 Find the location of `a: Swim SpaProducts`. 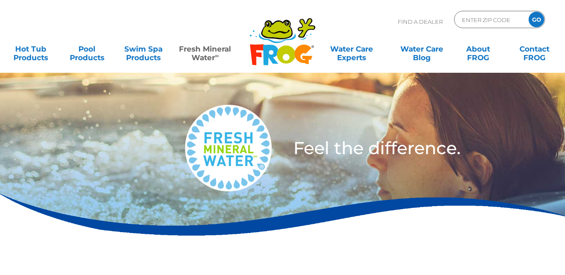

a: Swim SpaProducts is located at coordinates (143, 49).